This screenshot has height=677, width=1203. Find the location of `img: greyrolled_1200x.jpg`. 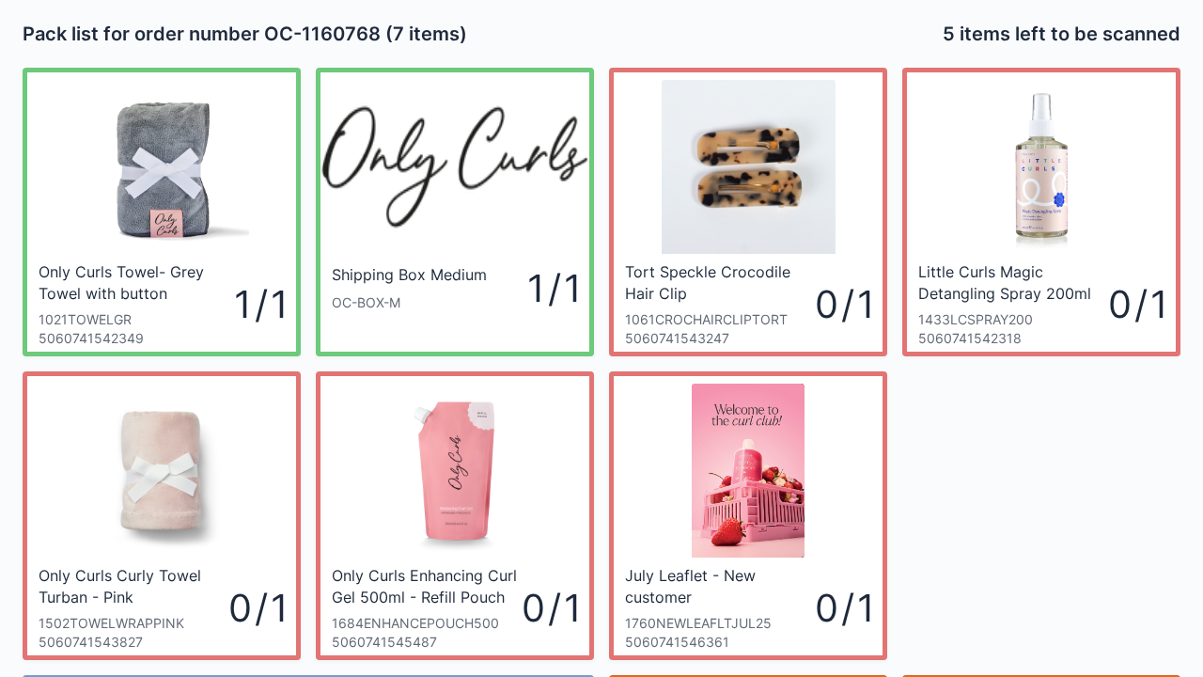

img: greyrolled_1200x.jpg is located at coordinates (162, 166).